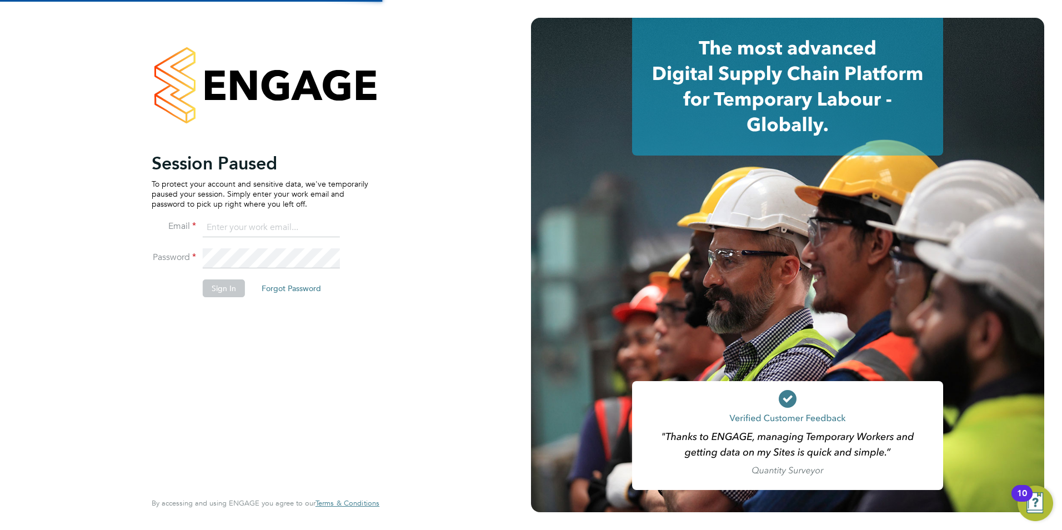 This screenshot has height=530, width=1062. What do you see at coordinates (260, 163) in the screenshot?
I see `h2: Session Paused` at bounding box center [260, 163].